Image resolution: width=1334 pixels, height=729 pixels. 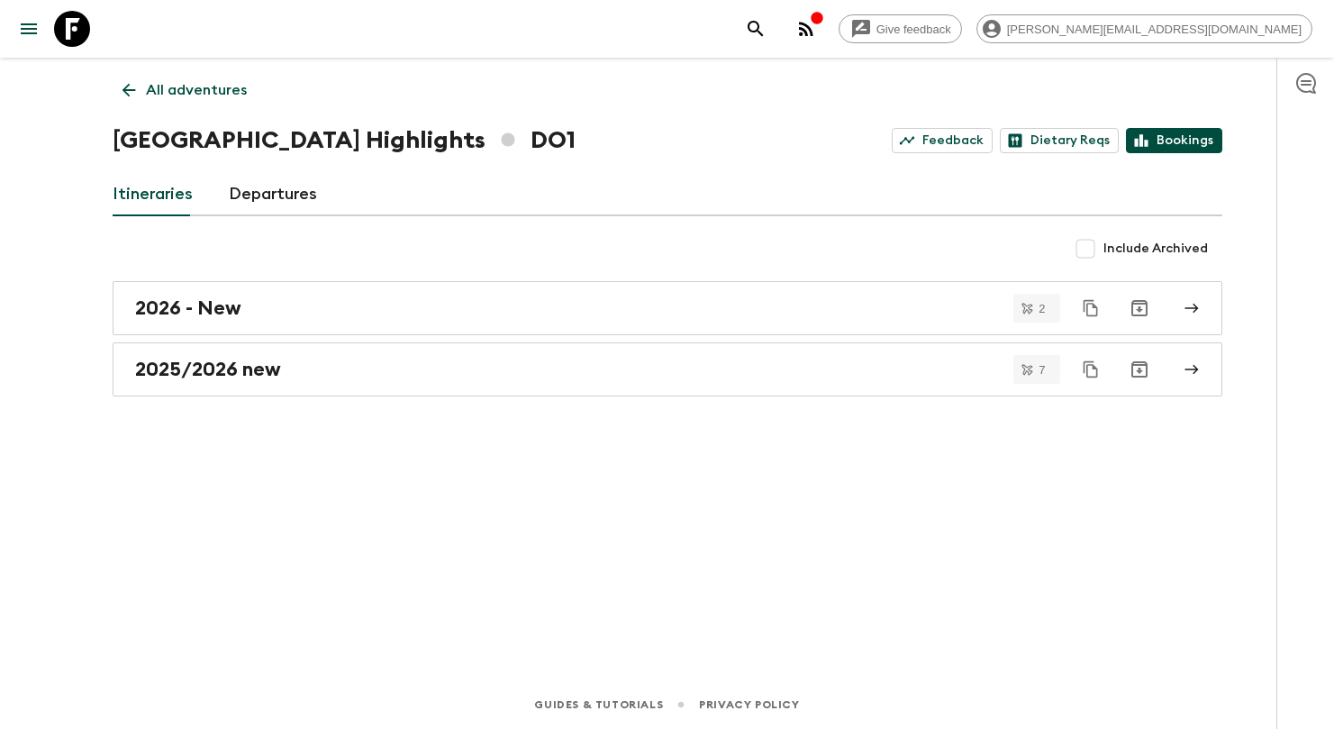 What do you see at coordinates (749, 705) in the screenshot?
I see `a: Privacy Policy` at bounding box center [749, 705].